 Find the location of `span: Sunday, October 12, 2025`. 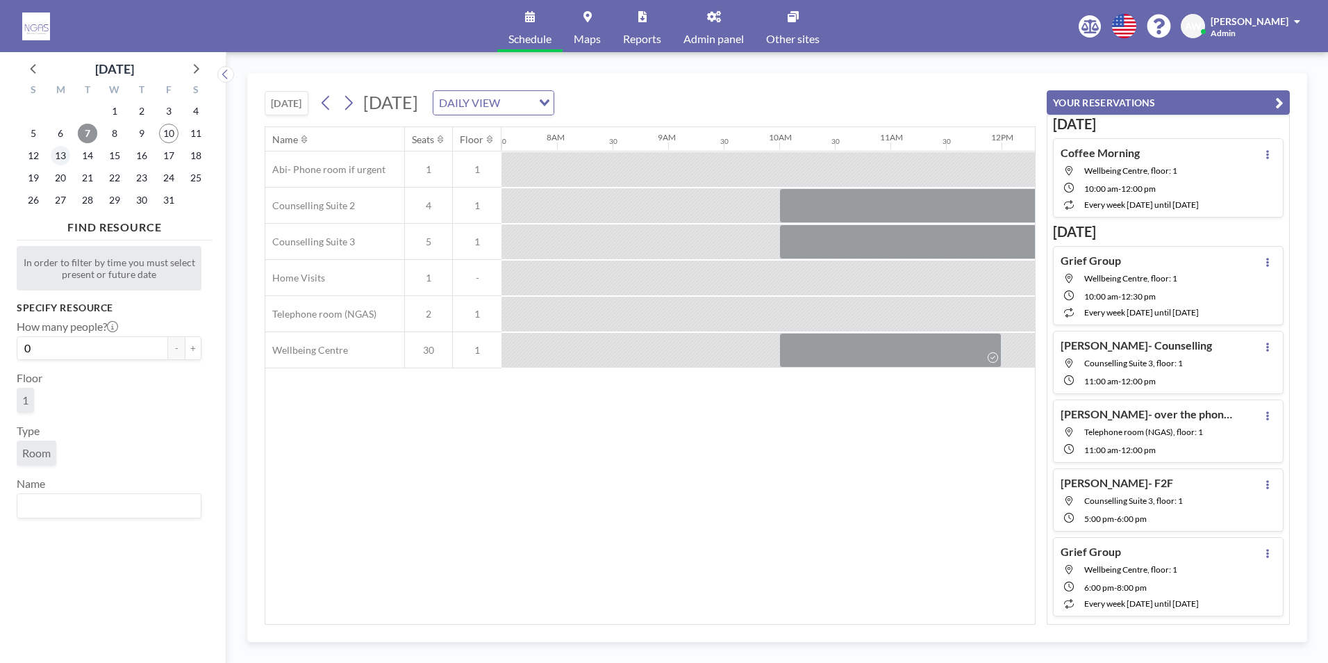

span: Sunday, October 12, 2025 is located at coordinates (33, 156).